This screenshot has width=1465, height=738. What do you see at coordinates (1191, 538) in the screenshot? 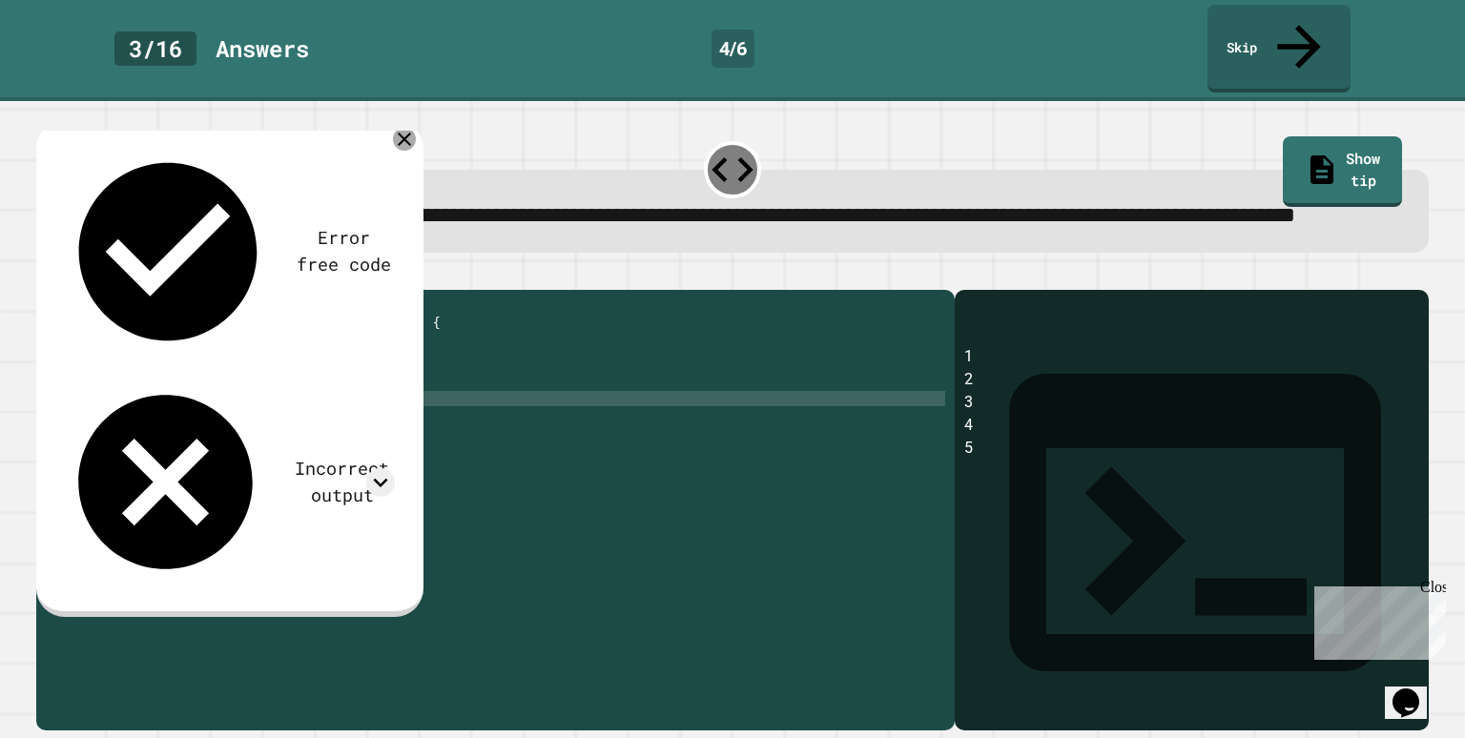
I see `div: 1 2 3 4 5` at bounding box center [1191, 538].